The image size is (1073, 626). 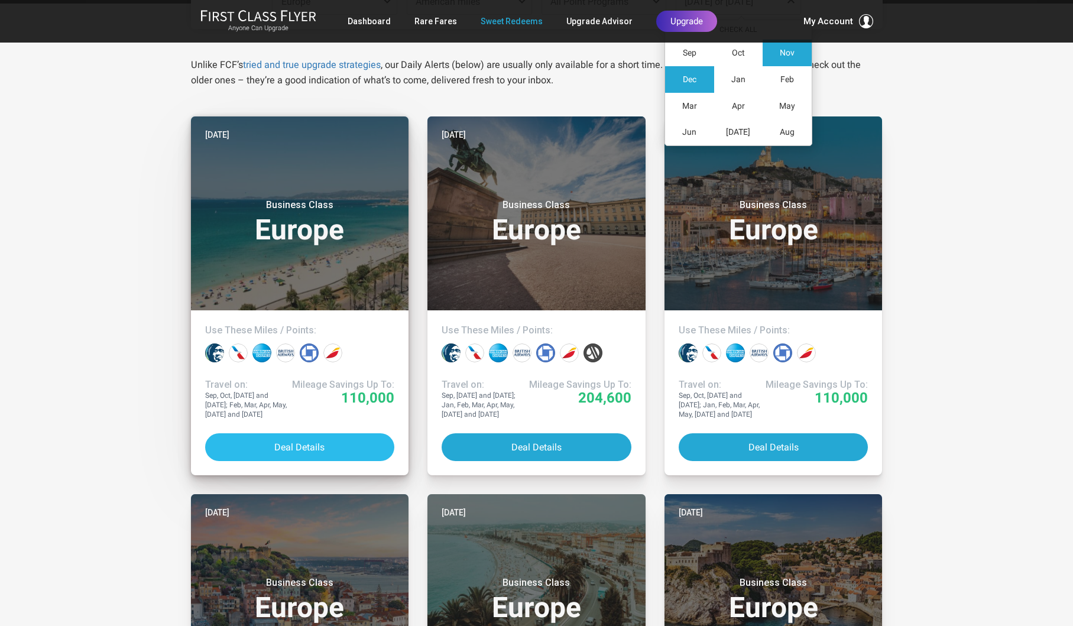 I want to click on span: Jun, so click(x=689, y=132).